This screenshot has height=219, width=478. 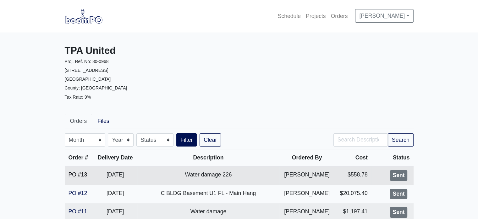 I want to click on td: $20,075.40, so click(x=353, y=193).